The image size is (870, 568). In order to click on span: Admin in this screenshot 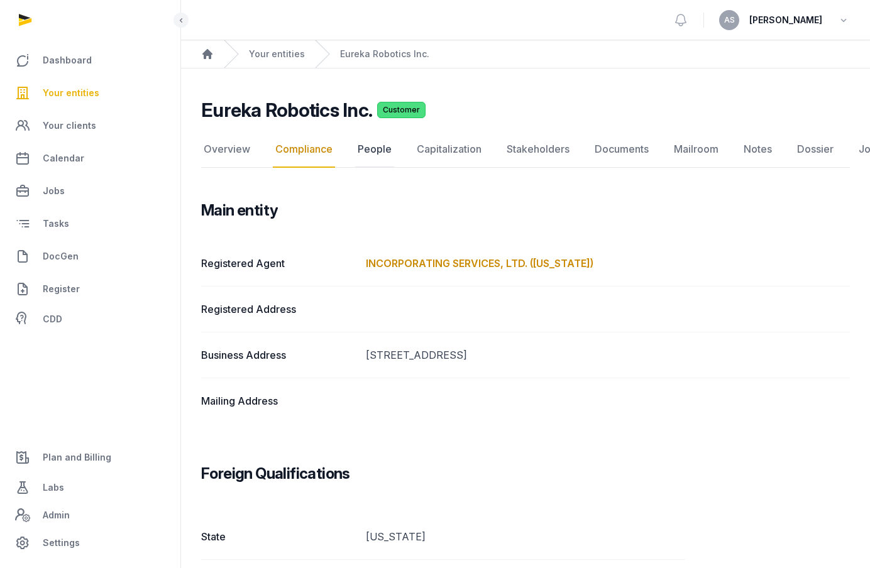, I will do `click(56, 515)`.